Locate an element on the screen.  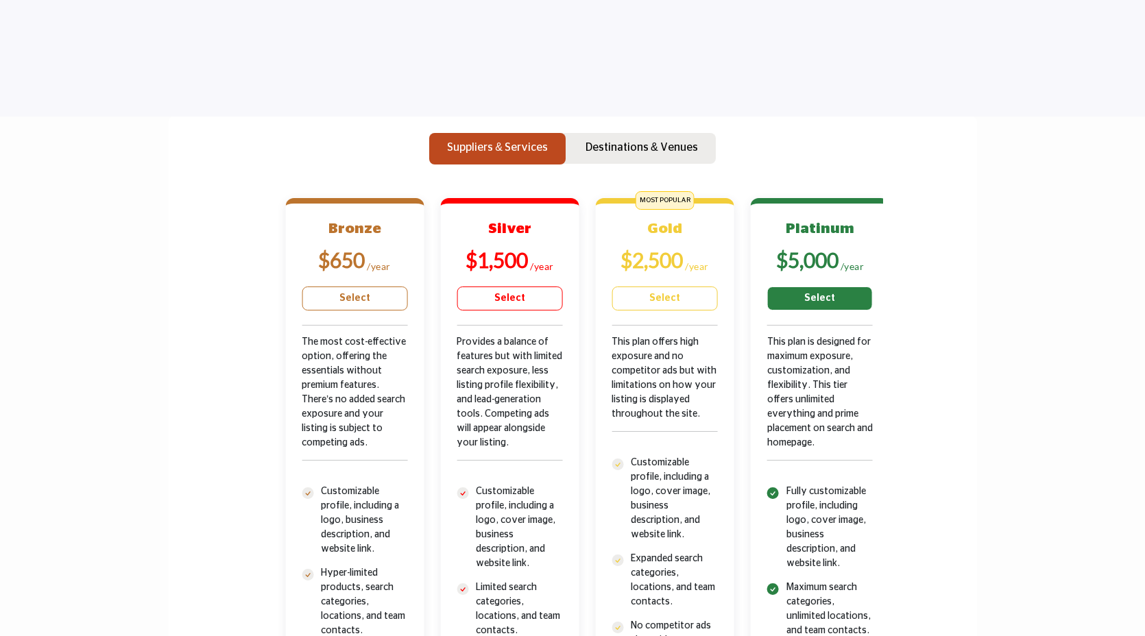
b: Platinum is located at coordinates (820, 228).